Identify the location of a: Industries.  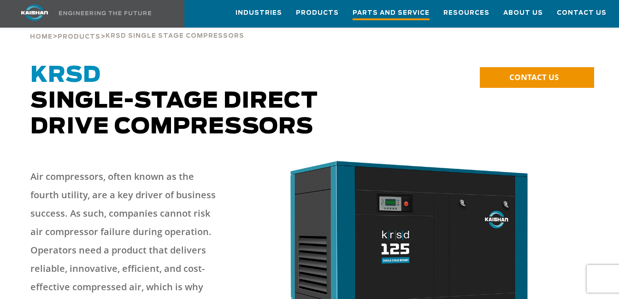
(258, 13).